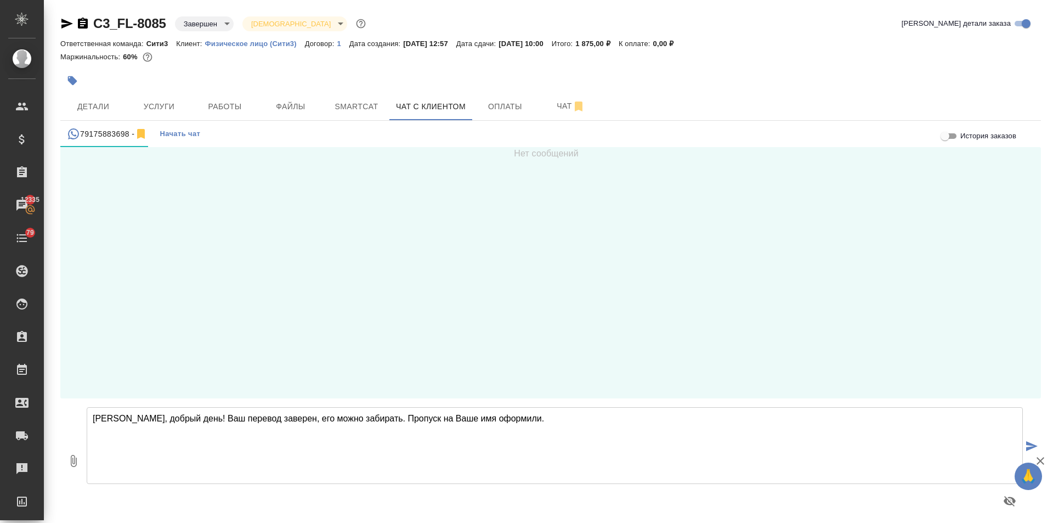  What do you see at coordinates (180, 134) in the screenshot?
I see `span: Начать чат` at bounding box center [180, 134].